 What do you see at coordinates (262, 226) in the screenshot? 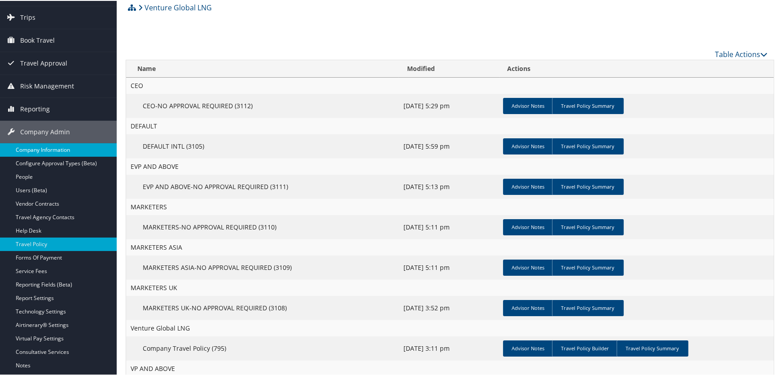
I see `td: MARKETERS-NO APPROVAL REQUIRED (3110)` at bounding box center [262, 226].